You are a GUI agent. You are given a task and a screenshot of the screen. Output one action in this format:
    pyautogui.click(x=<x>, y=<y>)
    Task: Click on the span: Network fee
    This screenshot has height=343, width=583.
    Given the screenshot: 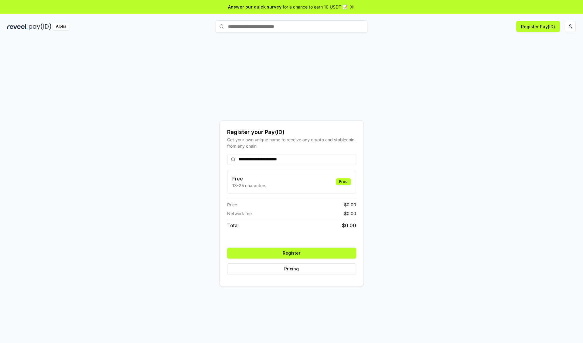 What is the action you would take?
    pyautogui.click(x=239, y=213)
    